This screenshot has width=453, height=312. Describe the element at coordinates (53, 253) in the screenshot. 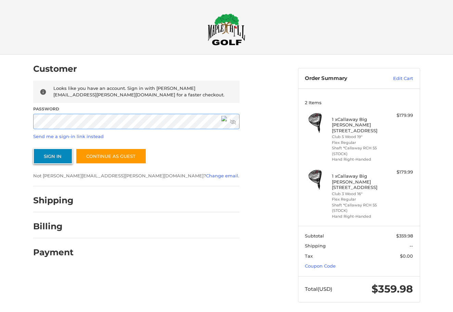

I see `h2: Payment` at that location.